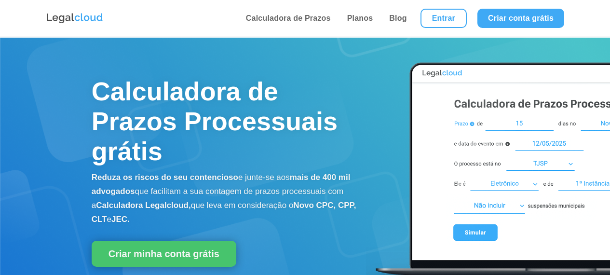  Describe the element at coordinates (165, 177) in the screenshot. I see `b: Reduza os riscos do seu contencioso` at that location.